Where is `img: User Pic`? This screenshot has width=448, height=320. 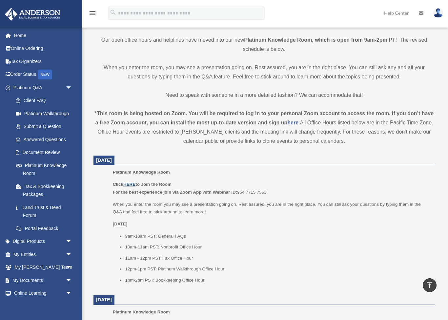 img: User Pic is located at coordinates (438, 13).